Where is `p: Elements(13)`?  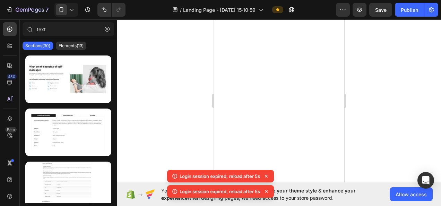 p: Elements(13) is located at coordinates (71, 46).